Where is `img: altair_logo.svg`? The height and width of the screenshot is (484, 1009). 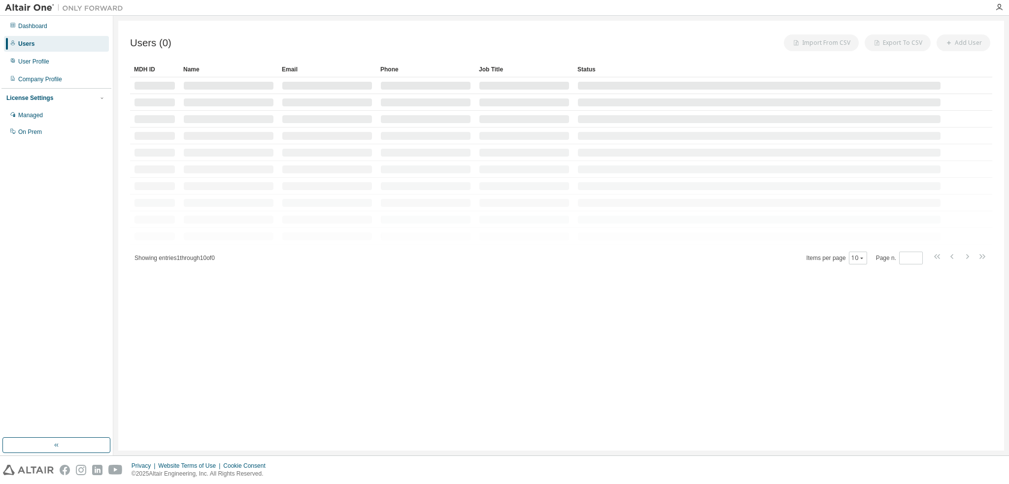
img: altair_logo.svg is located at coordinates (28, 470).